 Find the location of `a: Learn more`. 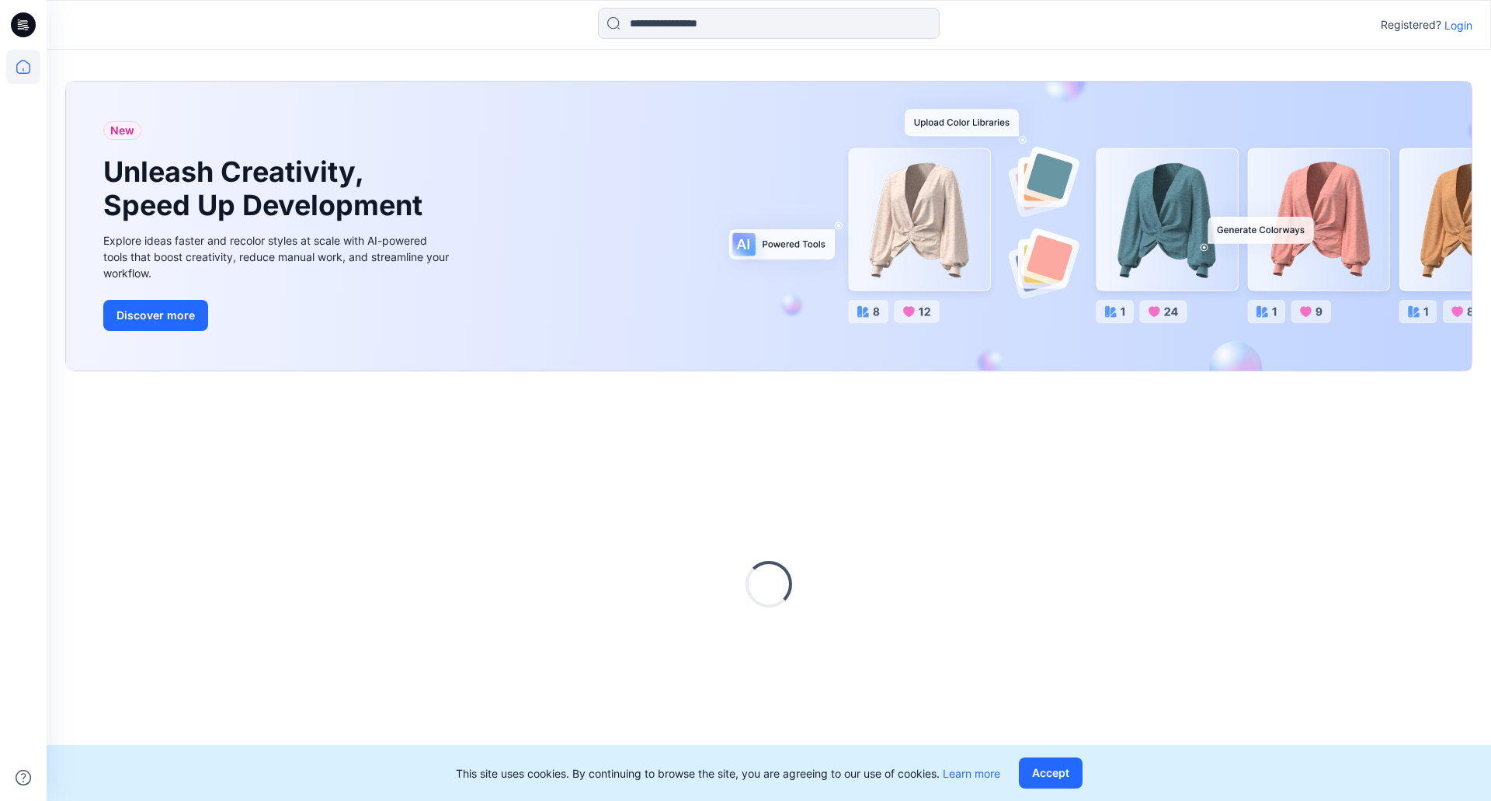

a: Learn more is located at coordinates (972, 773).